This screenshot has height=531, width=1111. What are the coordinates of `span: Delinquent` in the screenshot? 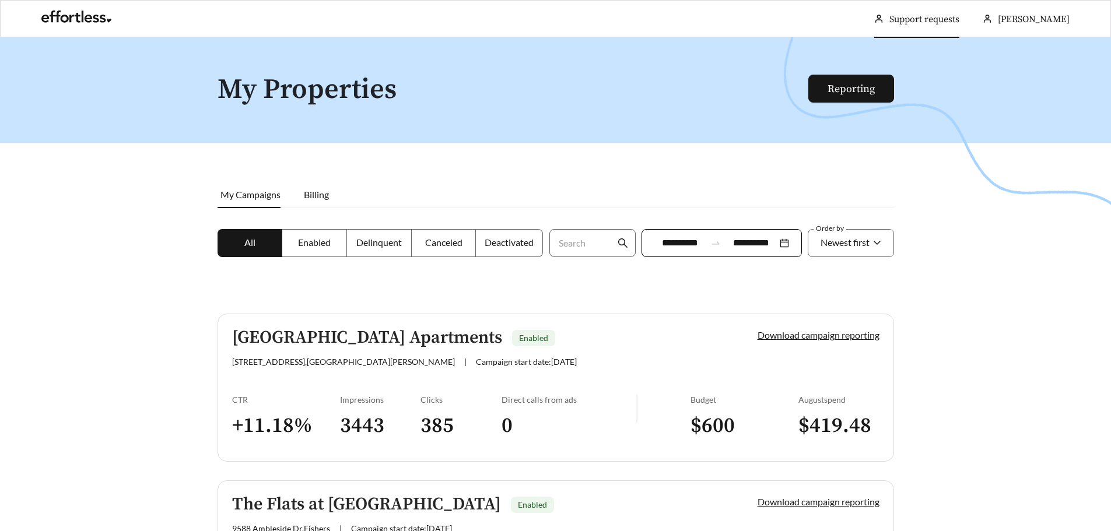 It's located at (379, 242).